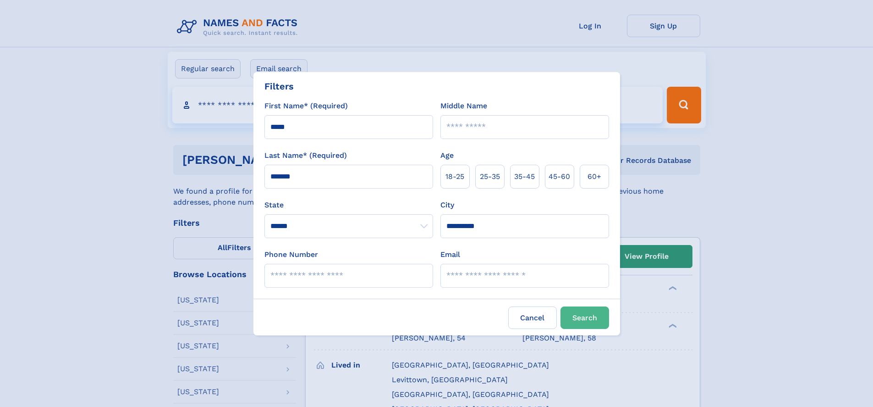  I want to click on label: Last Name* (Required), so click(306, 155).